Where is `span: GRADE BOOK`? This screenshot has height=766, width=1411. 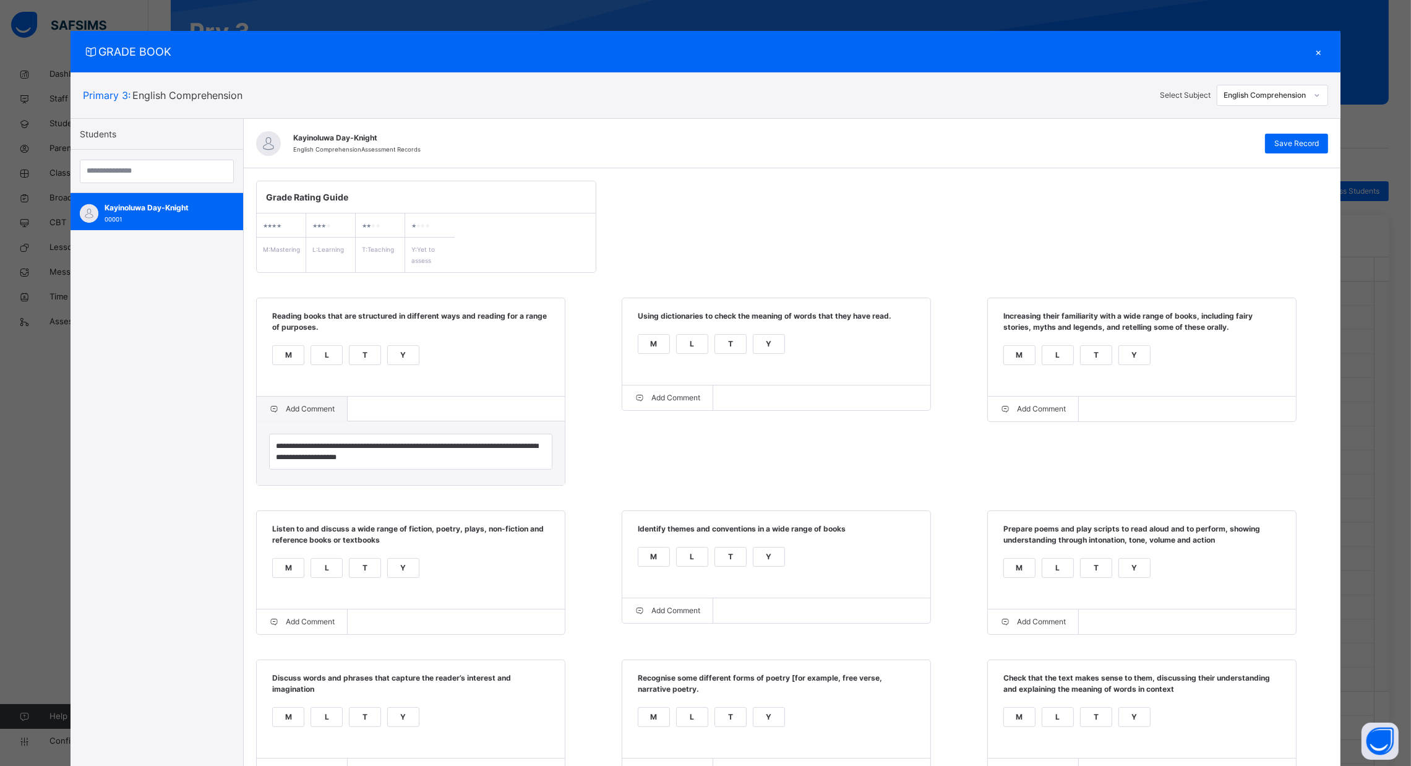
span: GRADE BOOK is located at coordinates (696, 51).